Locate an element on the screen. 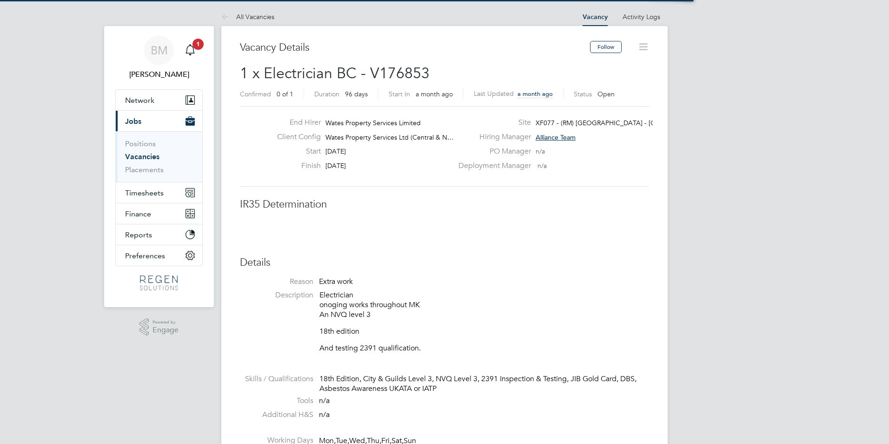 The height and width of the screenshot is (444, 889). span: 1 x Electrician BC - V176853 is located at coordinates (335, 73).